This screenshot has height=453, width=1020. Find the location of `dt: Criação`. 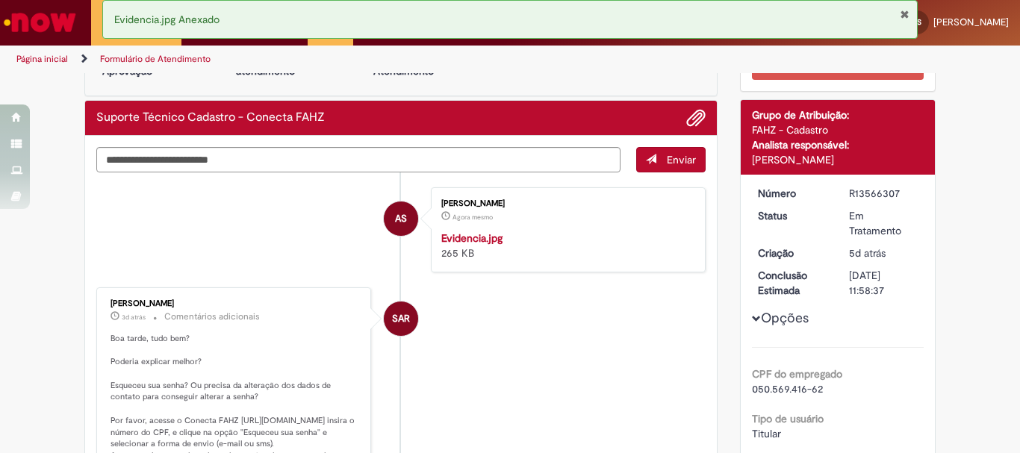

dt: Criação is located at coordinates (792, 253).